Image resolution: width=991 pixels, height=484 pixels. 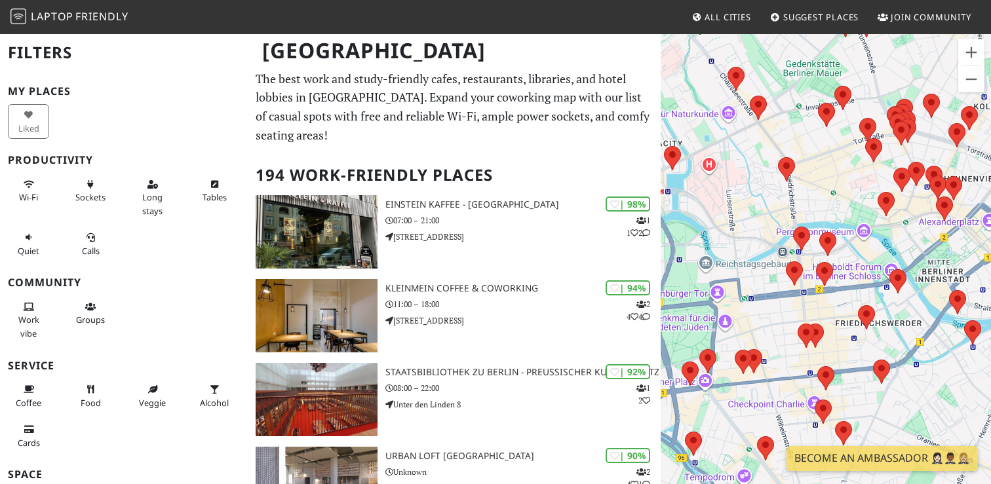 What do you see at coordinates (214, 197) in the screenshot?
I see `span: Work-friendly tables` at bounding box center [214, 197].